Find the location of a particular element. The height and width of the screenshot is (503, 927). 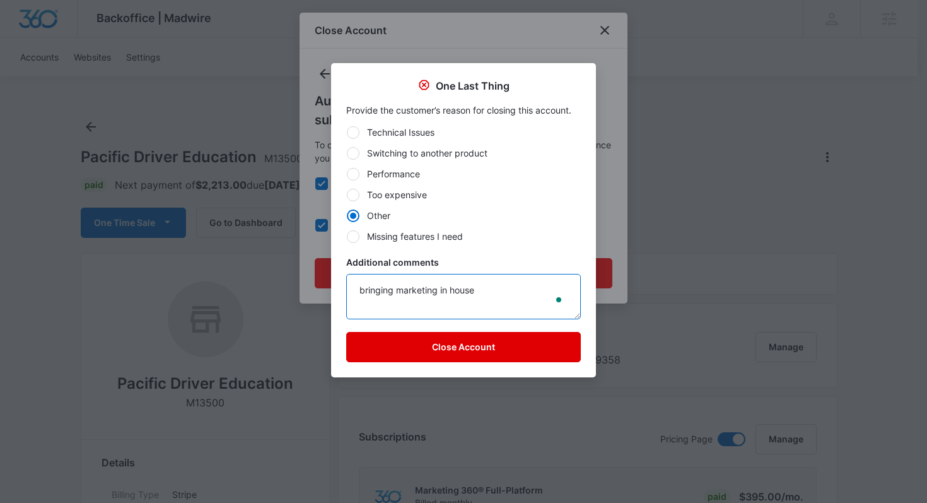

label: Switching to another product is located at coordinates (464, 153).